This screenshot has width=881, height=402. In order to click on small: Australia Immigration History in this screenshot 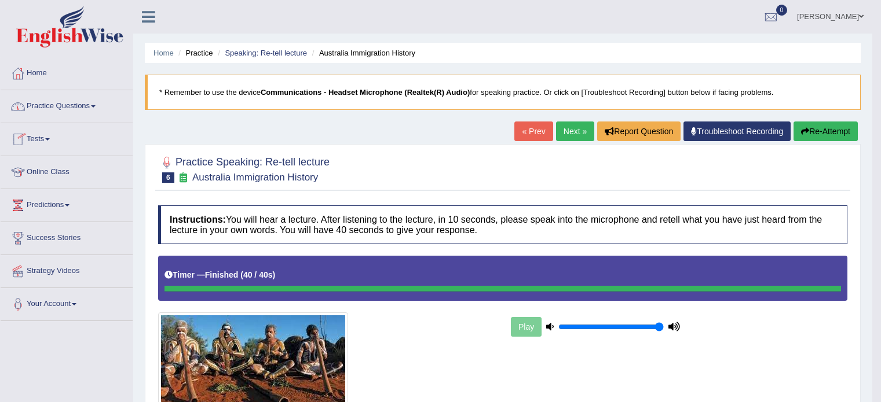, I will do `click(255, 177)`.